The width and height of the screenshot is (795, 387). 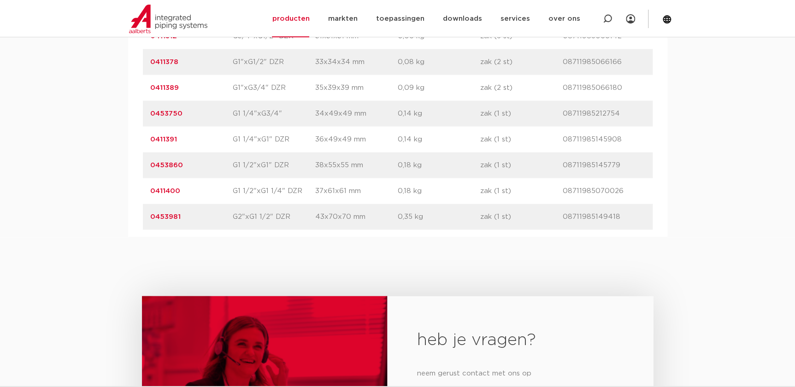 I want to click on p: 0,35 kg, so click(x=439, y=217).